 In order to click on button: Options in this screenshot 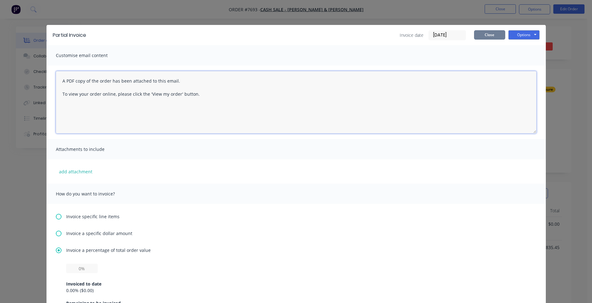, I will do `click(524, 35)`.